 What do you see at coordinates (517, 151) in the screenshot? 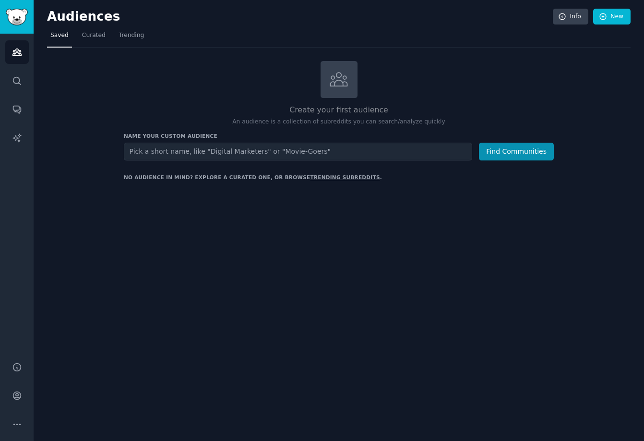
I see `button: Find Communities` at bounding box center [517, 151].